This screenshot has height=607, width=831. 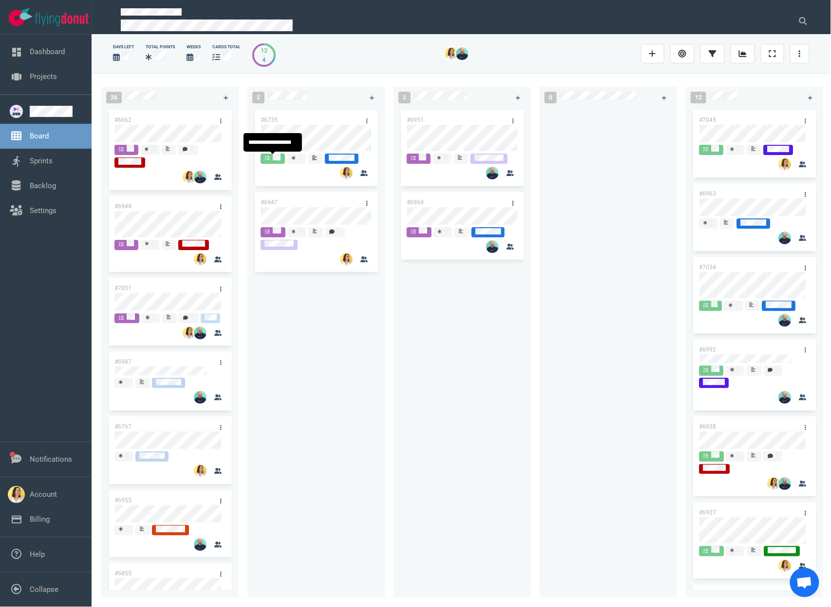 What do you see at coordinates (708, 267) in the screenshot?
I see `a: #7034` at bounding box center [708, 267].